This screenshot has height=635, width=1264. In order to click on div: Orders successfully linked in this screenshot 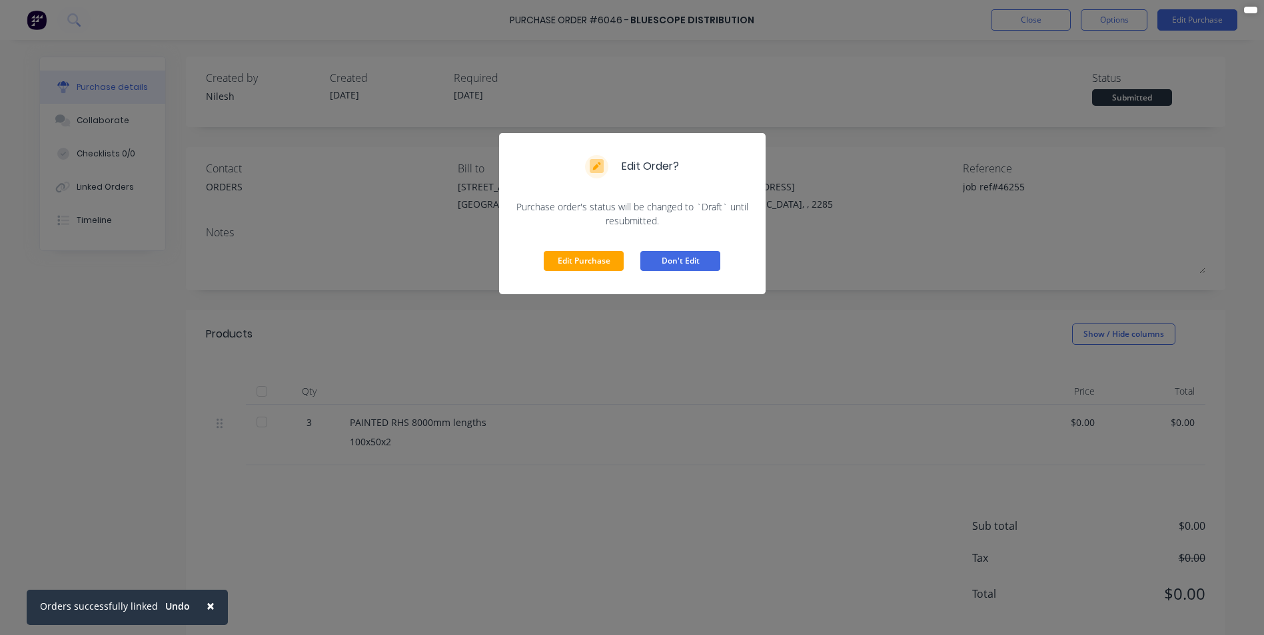, I will do `click(99, 606)`.